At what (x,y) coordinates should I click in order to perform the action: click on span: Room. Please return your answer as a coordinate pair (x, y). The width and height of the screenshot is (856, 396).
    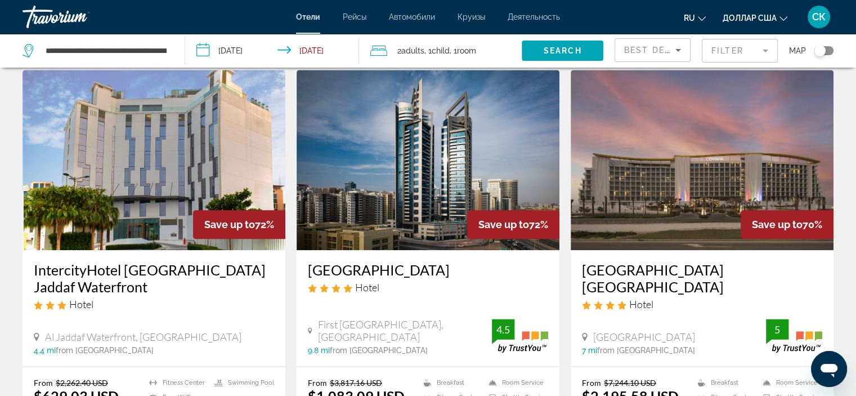
    Looking at the image, I should click on (467, 51).